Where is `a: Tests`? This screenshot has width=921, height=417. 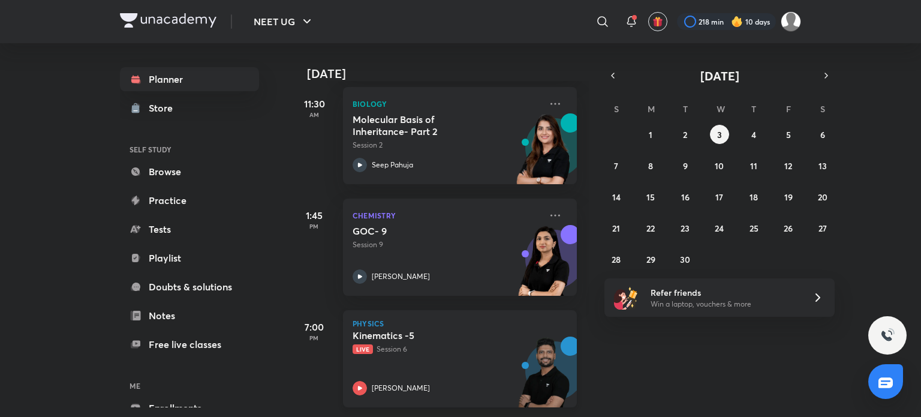
a: Tests is located at coordinates (189, 229).